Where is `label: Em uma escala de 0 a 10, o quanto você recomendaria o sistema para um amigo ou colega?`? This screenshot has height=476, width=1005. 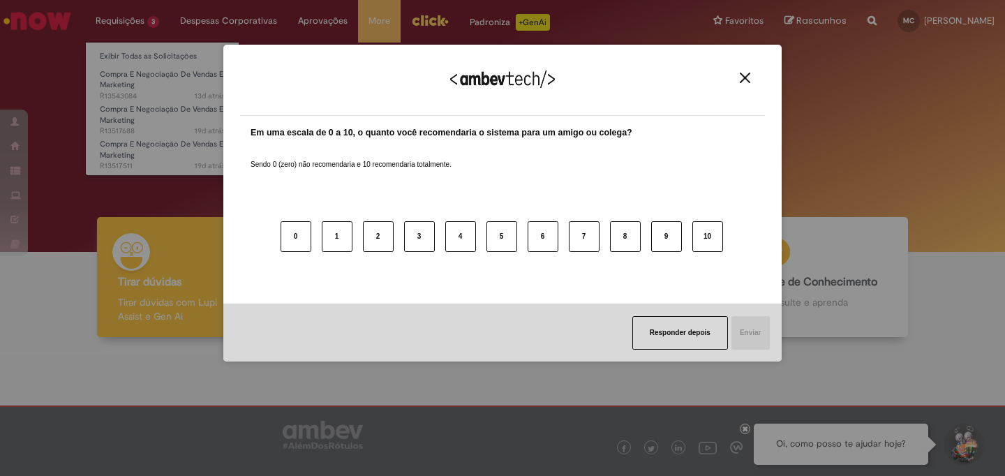
label: Em uma escala de 0 a 10, o quanto você recomendaria o sistema para um amigo ou colega? is located at coordinates (441, 133).